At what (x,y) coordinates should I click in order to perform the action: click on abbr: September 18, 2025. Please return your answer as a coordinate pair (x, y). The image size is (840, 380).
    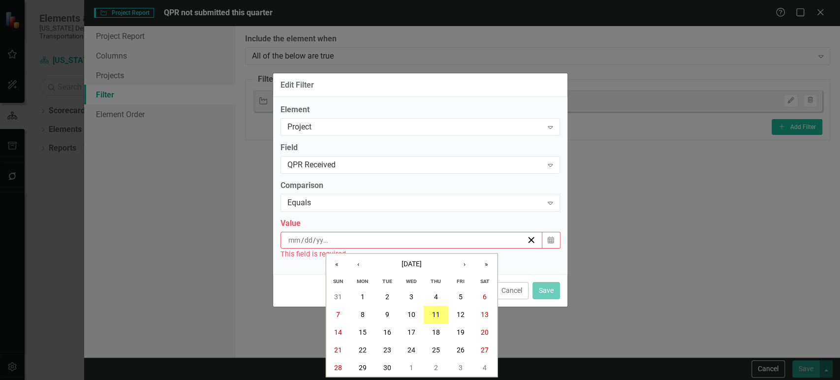
    Looking at the image, I should click on (436, 332).